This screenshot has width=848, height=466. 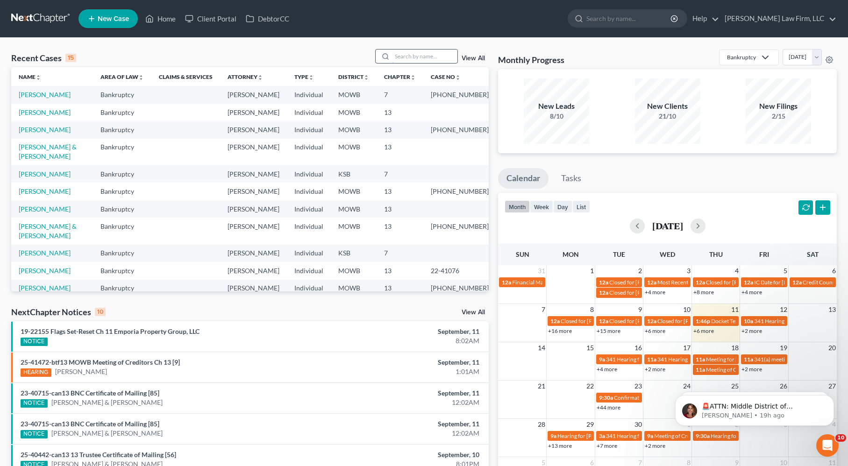 I want to click on div: 8/10, so click(x=557, y=116).